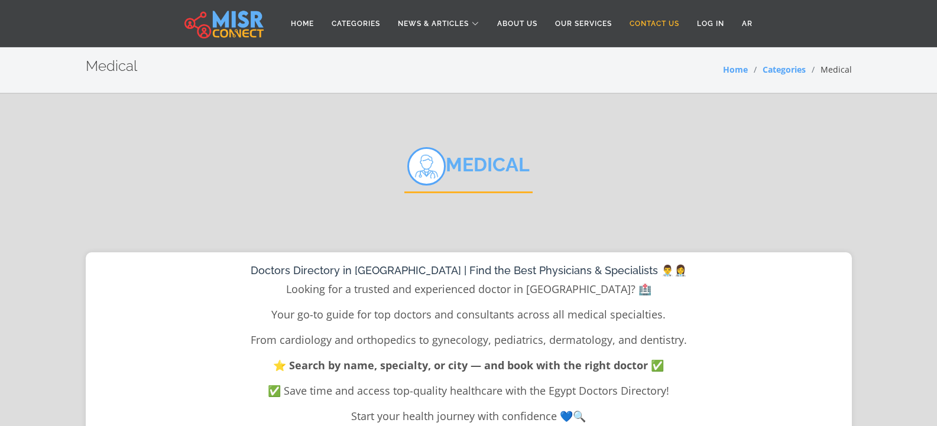 The image size is (937, 426). Describe the element at coordinates (748, 24) in the screenshot. I see `a: AR` at that location.